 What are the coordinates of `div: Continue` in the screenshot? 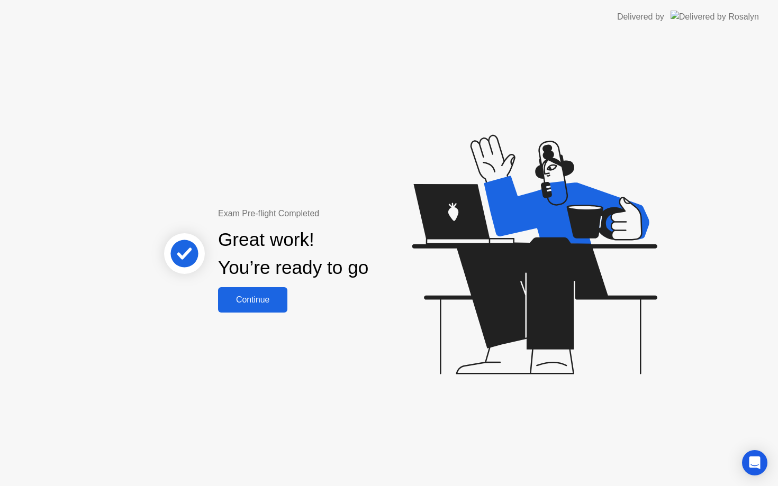 It's located at (252, 300).